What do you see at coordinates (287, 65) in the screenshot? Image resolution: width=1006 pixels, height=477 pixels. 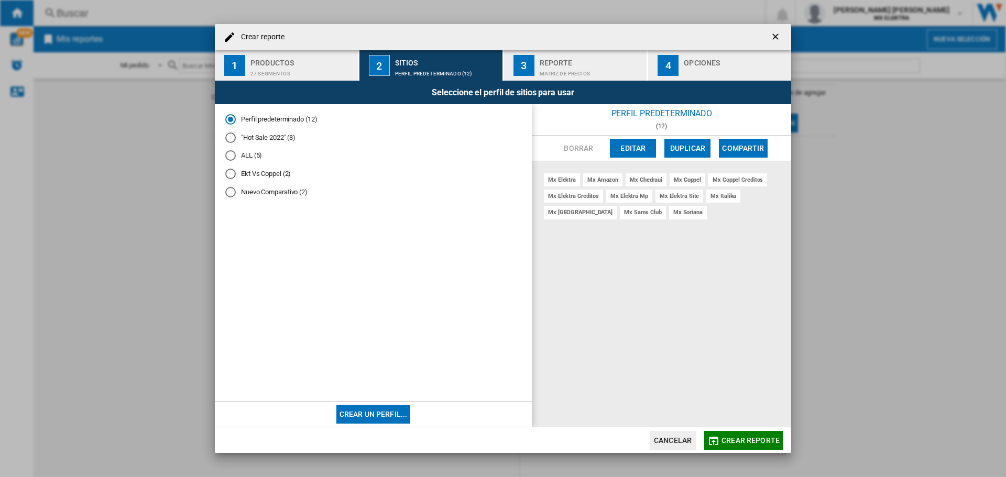 I see `button: 1 Productos 27 segmentos` at bounding box center [287, 65].